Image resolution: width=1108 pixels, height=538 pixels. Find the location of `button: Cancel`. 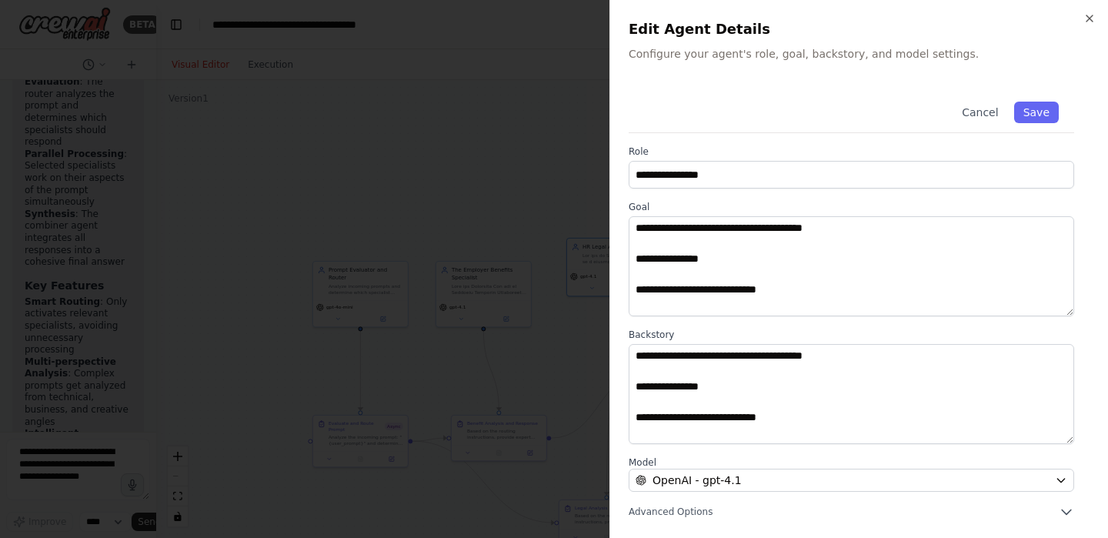

button: Cancel is located at coordinates (979, 112).